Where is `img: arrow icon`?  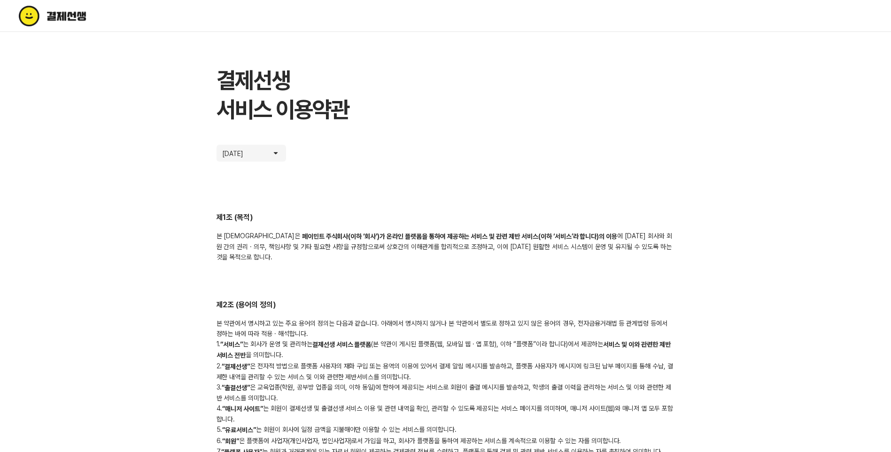 img: arrow icon is located at coordinates (276, 153).